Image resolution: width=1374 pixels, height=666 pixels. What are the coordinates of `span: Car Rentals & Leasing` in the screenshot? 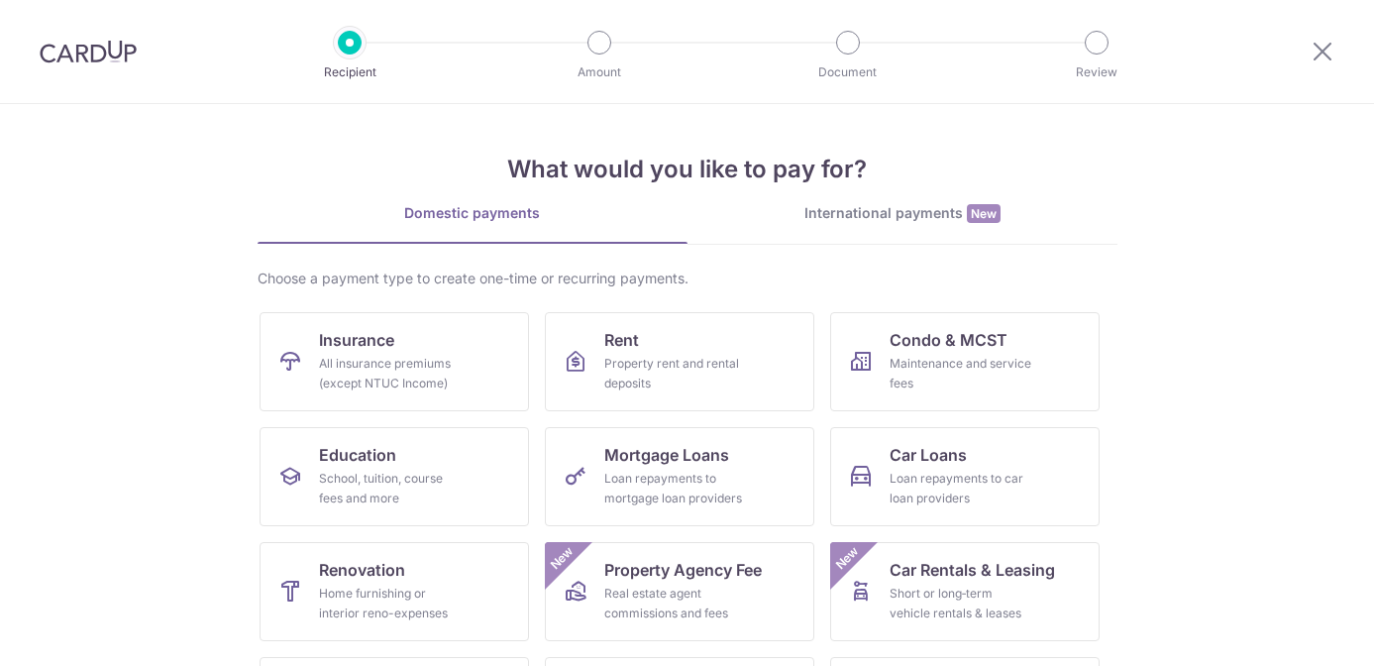 It's located at (972, 570).